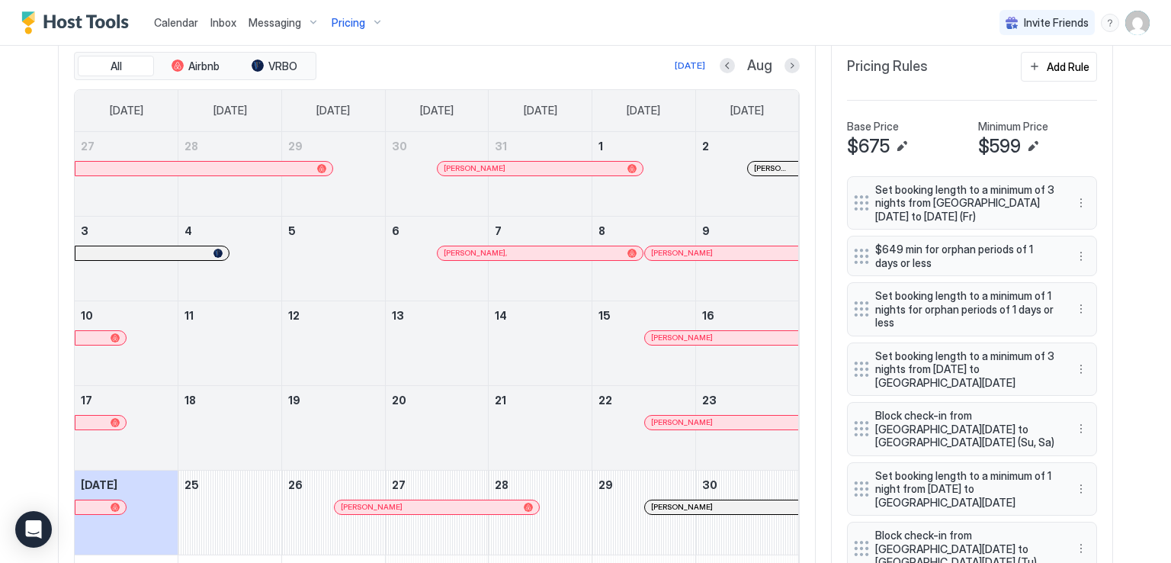 The height and width of the screenshot is (563, 1171). What do you see at coordinates (540, 174) in the screenshot?
I see `td: July 31, 2025` at bounding box center [540, 174].